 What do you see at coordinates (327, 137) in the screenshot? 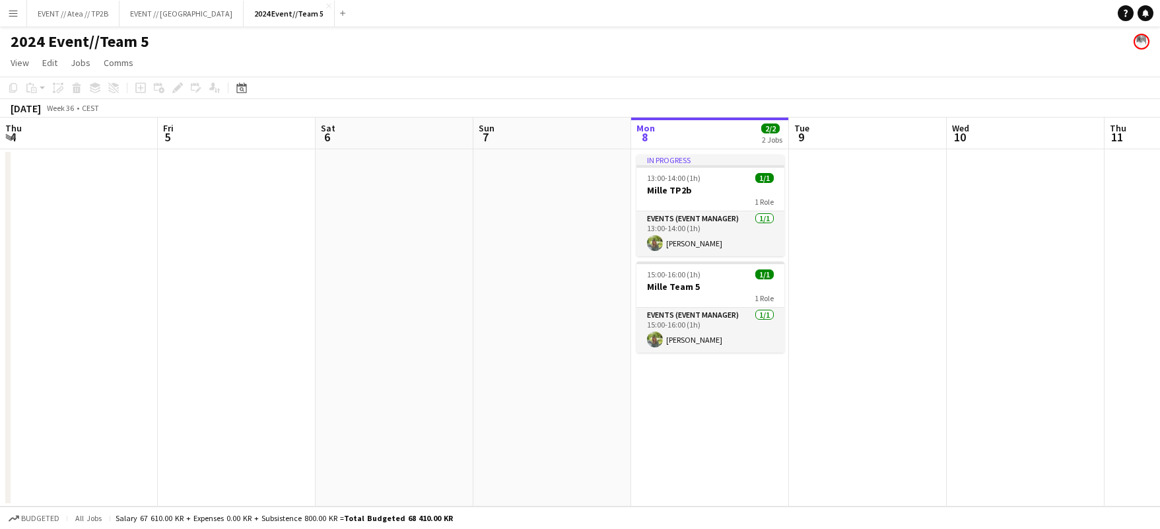
I see `span: 6` at bounding box center [327, 137].